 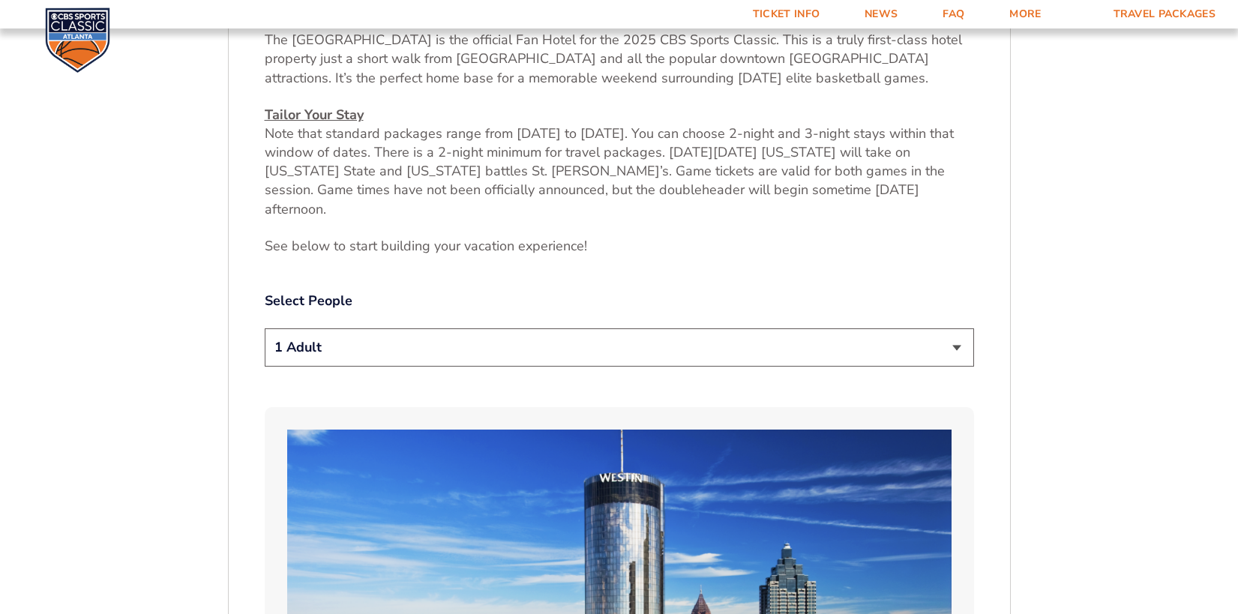 What do you see at coordinates (282, 21) in the screenshot?
I see `u: Hotel` at bounding box center [282, 21].